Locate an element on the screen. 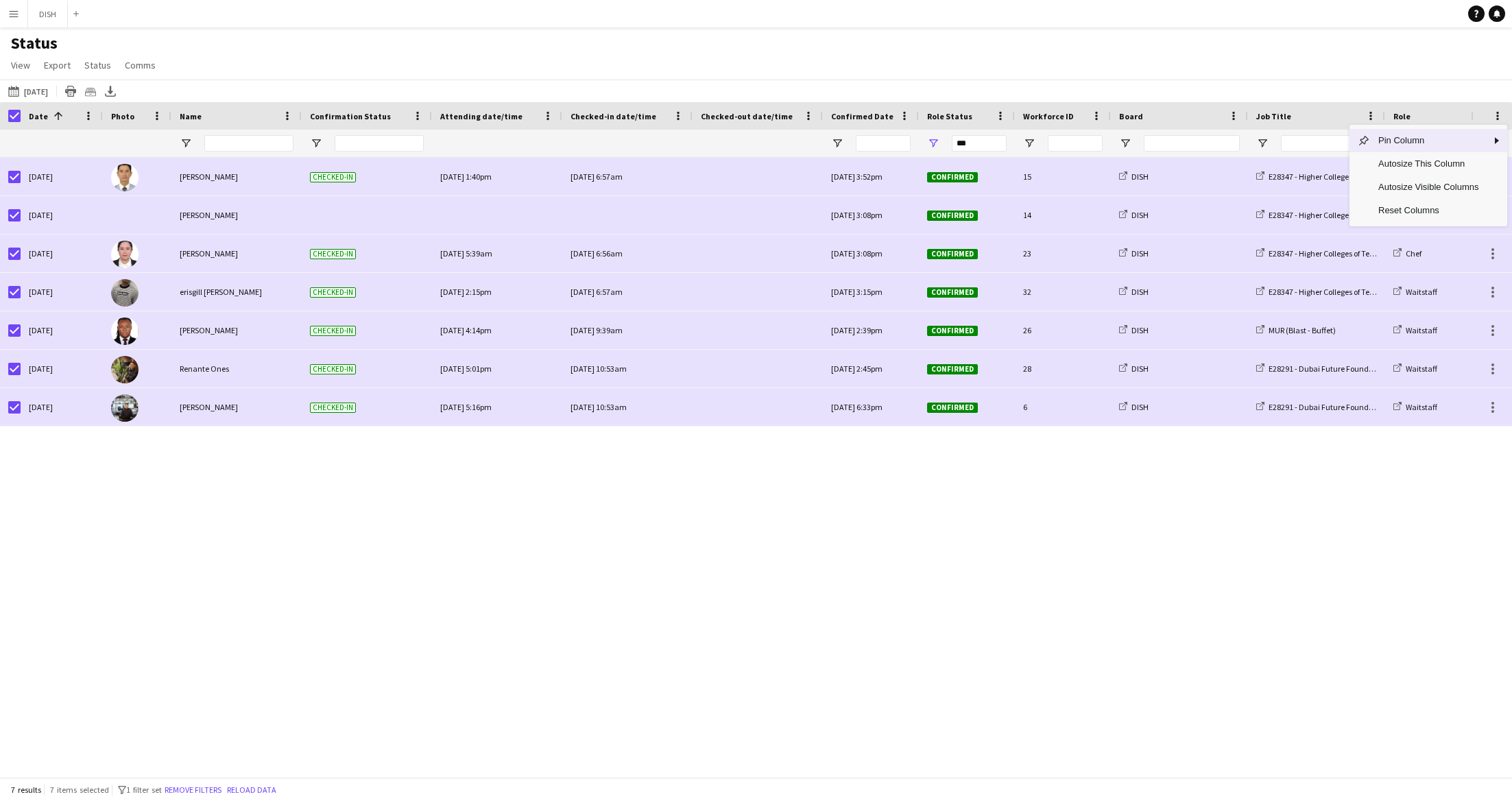  span: Board is located at coordinates (1131, 115).